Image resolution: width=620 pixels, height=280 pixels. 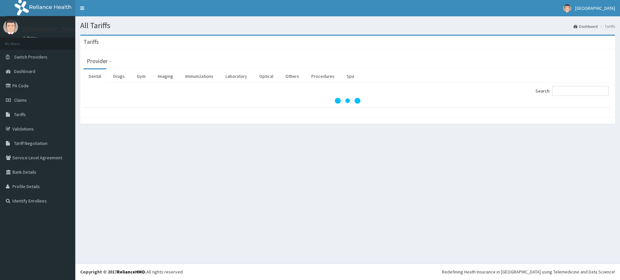 What do you see at coordinates (165, 76) in the screenshot?
I see `a: Imaging` at bounding box center [165, 76].